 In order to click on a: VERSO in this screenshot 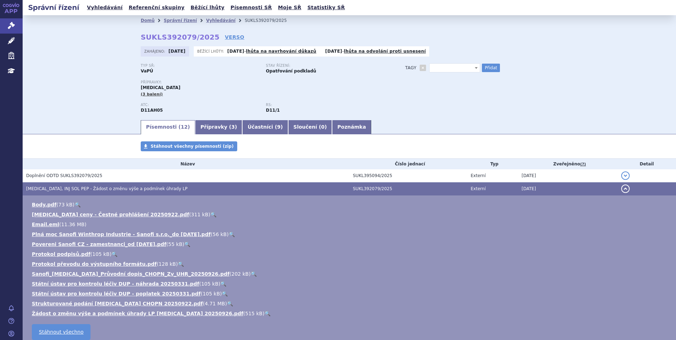, I will do `click(234, 37)`.